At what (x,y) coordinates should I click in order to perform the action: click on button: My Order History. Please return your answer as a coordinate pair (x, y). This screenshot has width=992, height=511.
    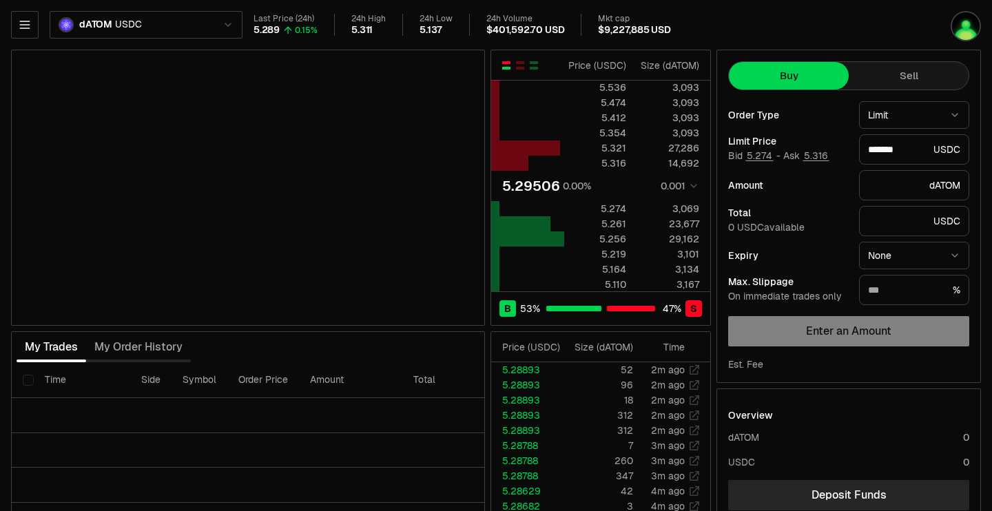
    Looking at the image, I should click on (138, 347).